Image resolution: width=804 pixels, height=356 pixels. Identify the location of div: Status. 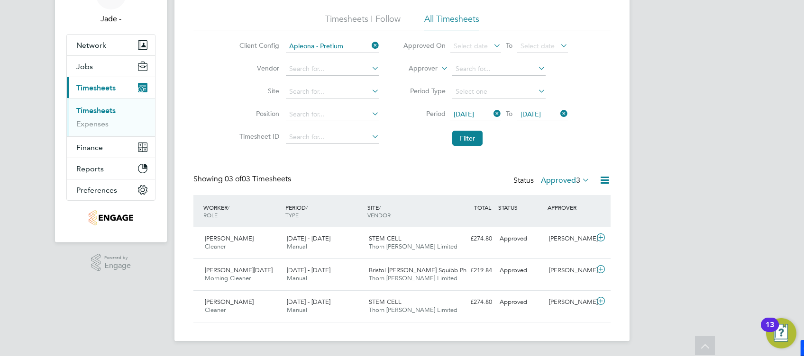
(552, 181).